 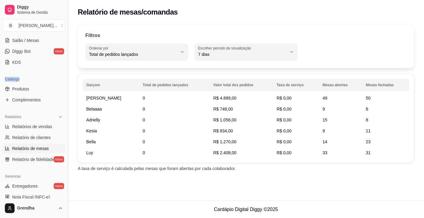 I want to click on span: Luy, so click(x=90, y=153).